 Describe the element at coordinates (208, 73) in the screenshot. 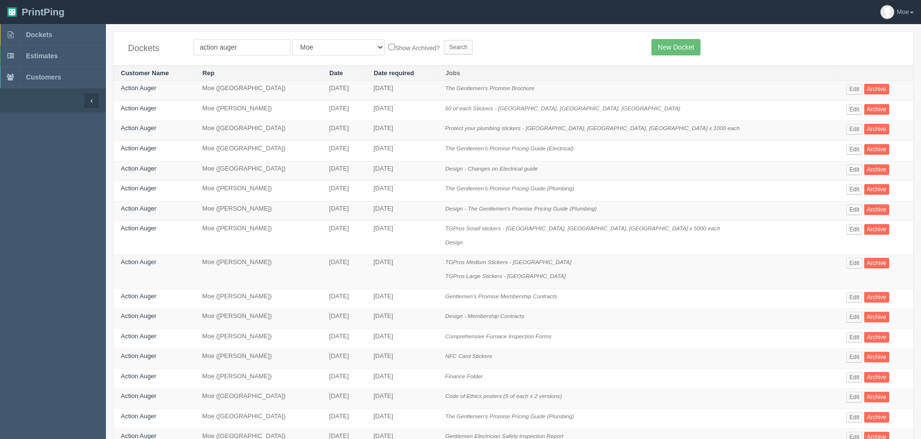

I see `a: Rep` at that location.